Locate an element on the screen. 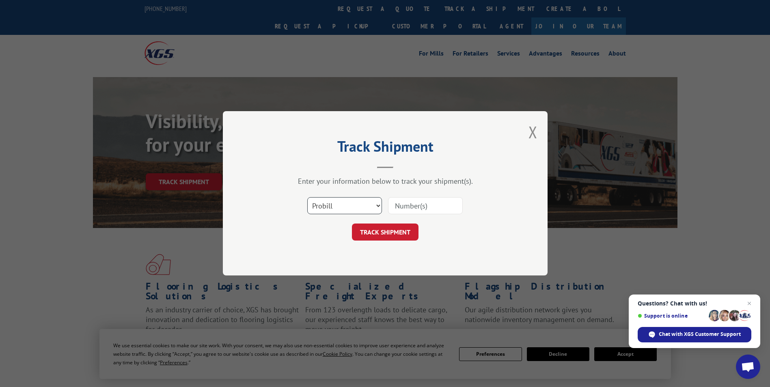 The width and height of the screenshot is (770, 387). span: Support is online is located at coordinates (672, 316).